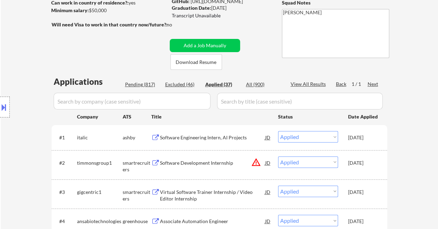 The width and height of the screenshot is (438, 229). What do you see at coordinates (299, 101) in the screenshot?
I see `input: Search by title (case sensitive)` at bounding box center [299, 101].